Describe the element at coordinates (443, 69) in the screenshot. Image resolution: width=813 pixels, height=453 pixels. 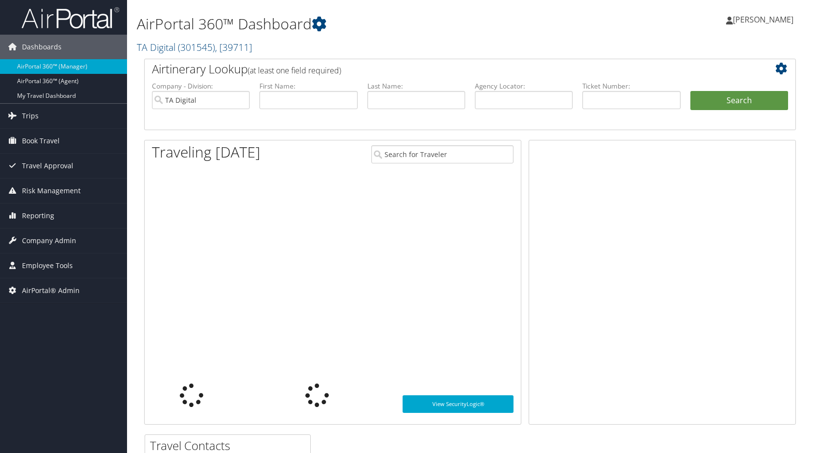
I see `h2: Airtinerary Lookup` at that location.